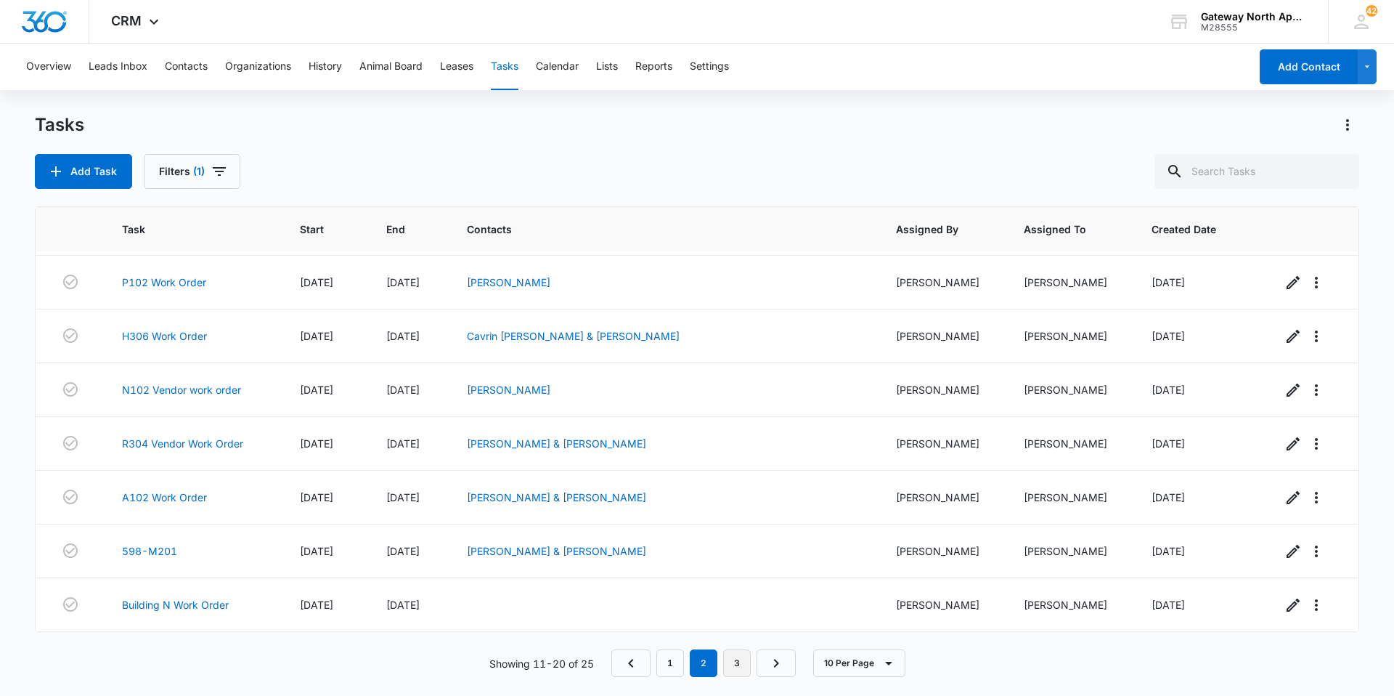  What do you see at coordinates (164, 497) in the screenshot?
I see `a: A102 Work Order` at bounding box center [164, 497].